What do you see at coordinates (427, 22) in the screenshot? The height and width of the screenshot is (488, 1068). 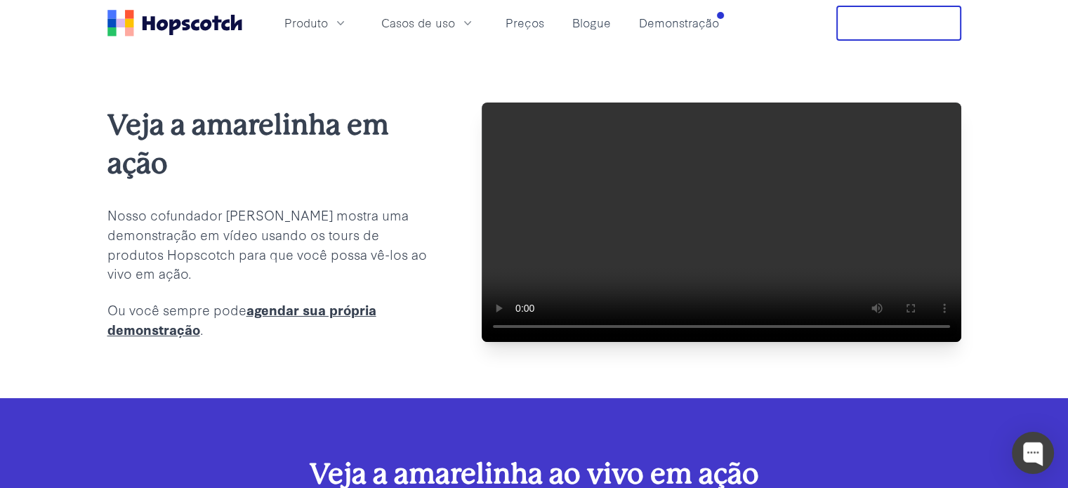 I see `button: Casos de uso` at bounding box center [427, 22].